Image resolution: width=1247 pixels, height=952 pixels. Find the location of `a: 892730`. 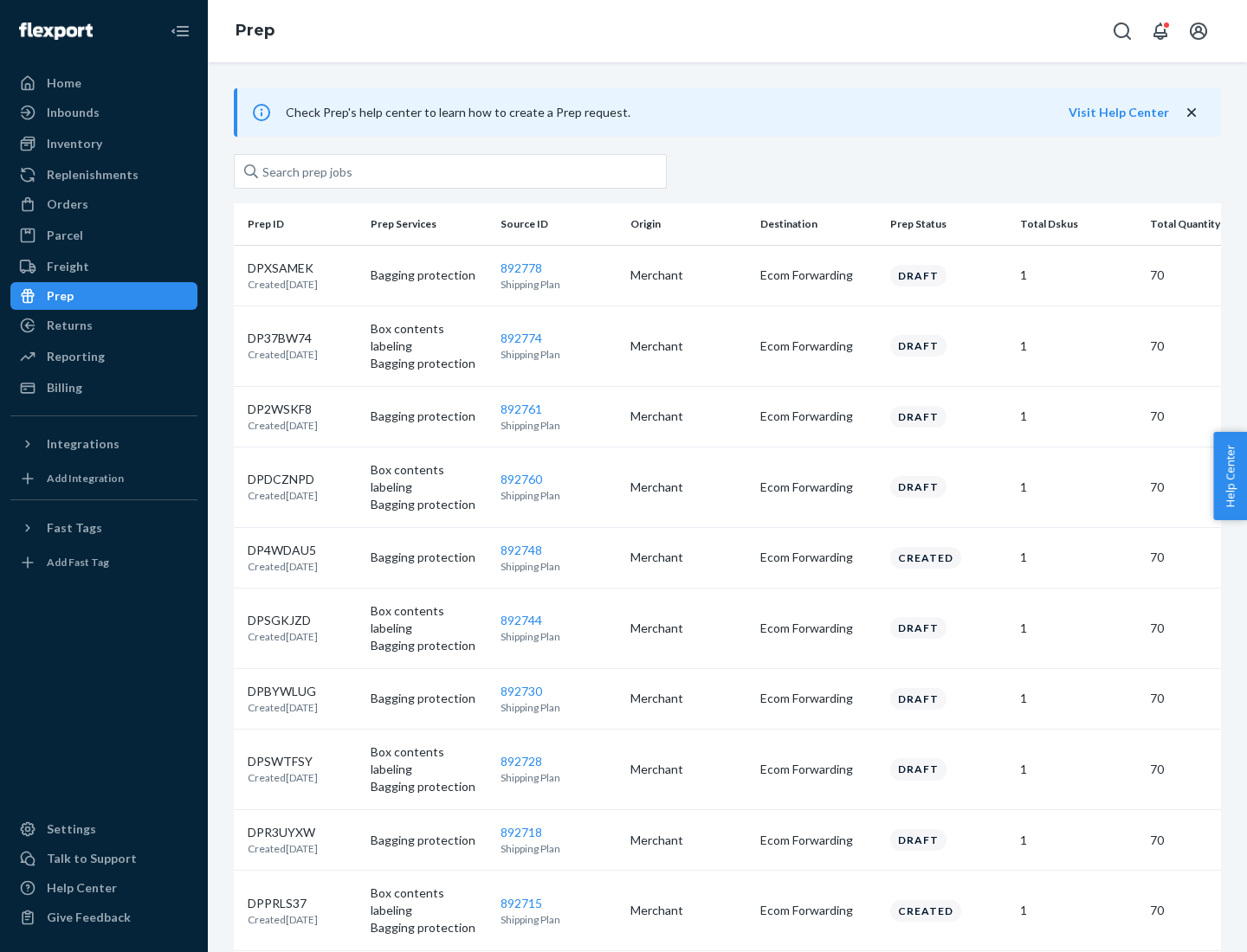

a: 892730 is located at coordinates (521, 691).